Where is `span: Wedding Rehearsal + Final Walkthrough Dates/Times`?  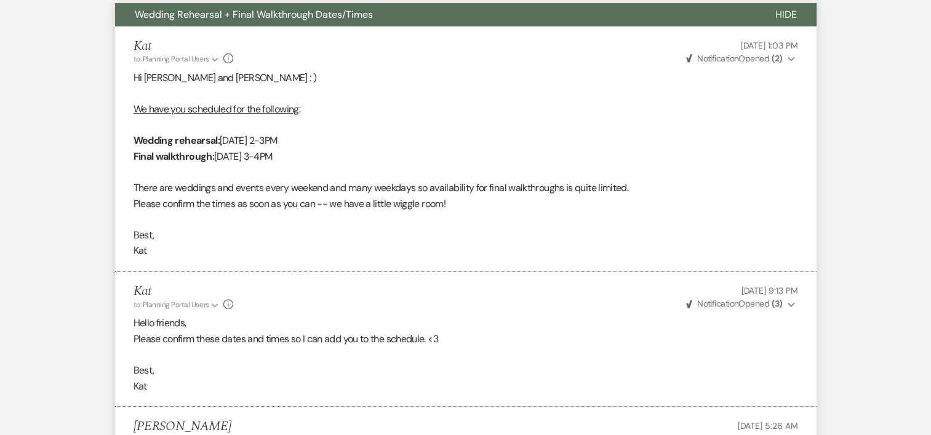
span: Wedding Rehearsal + Final Walkthrough Dates/Times is located at coordinates (253, 14).